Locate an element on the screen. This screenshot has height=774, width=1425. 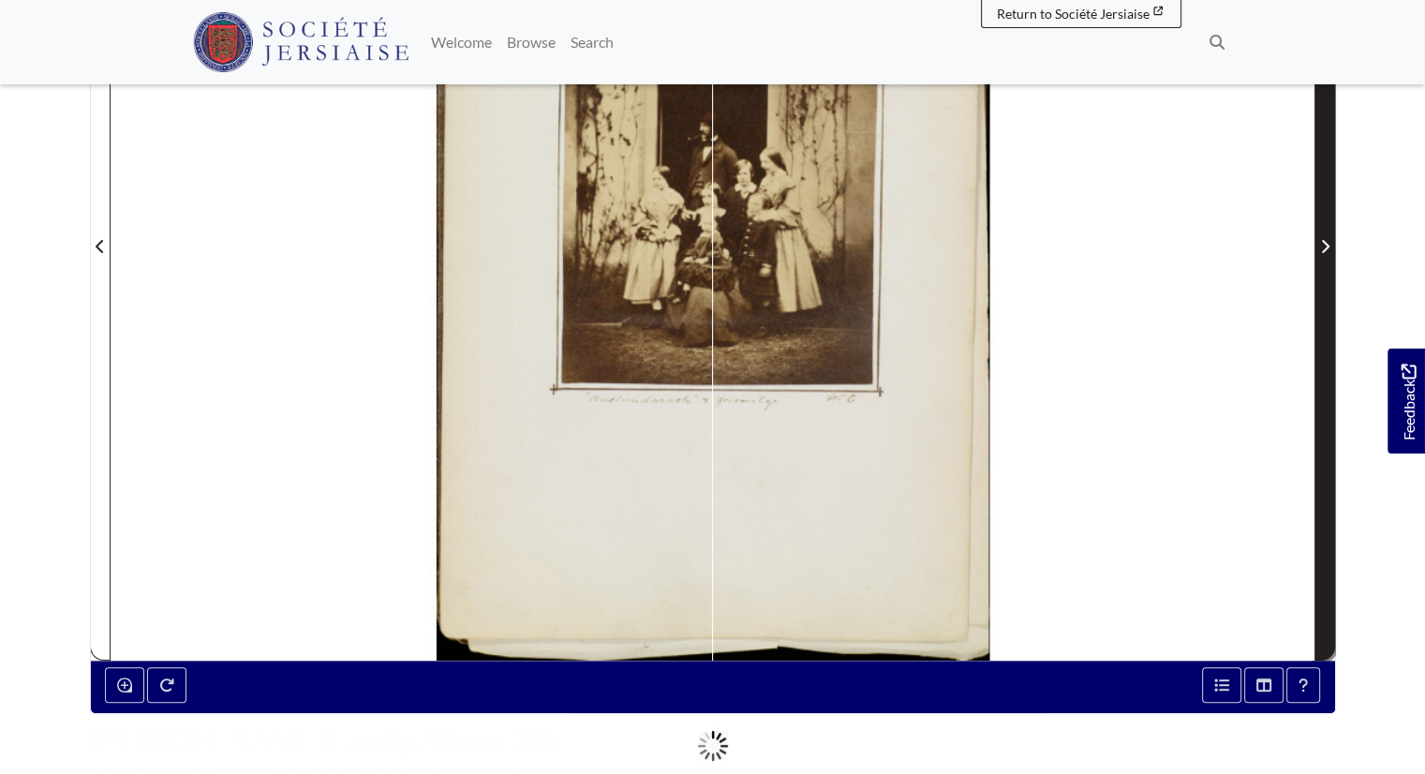
span: Feedback is located at coordinates (1409, 401).